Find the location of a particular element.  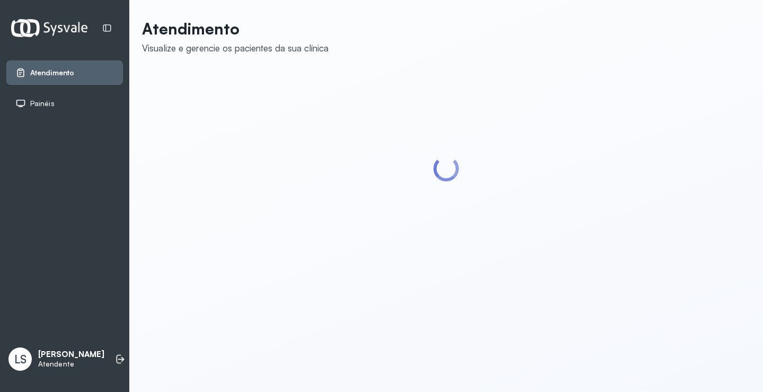

span: Painéis is located at coordinates (42, 103).